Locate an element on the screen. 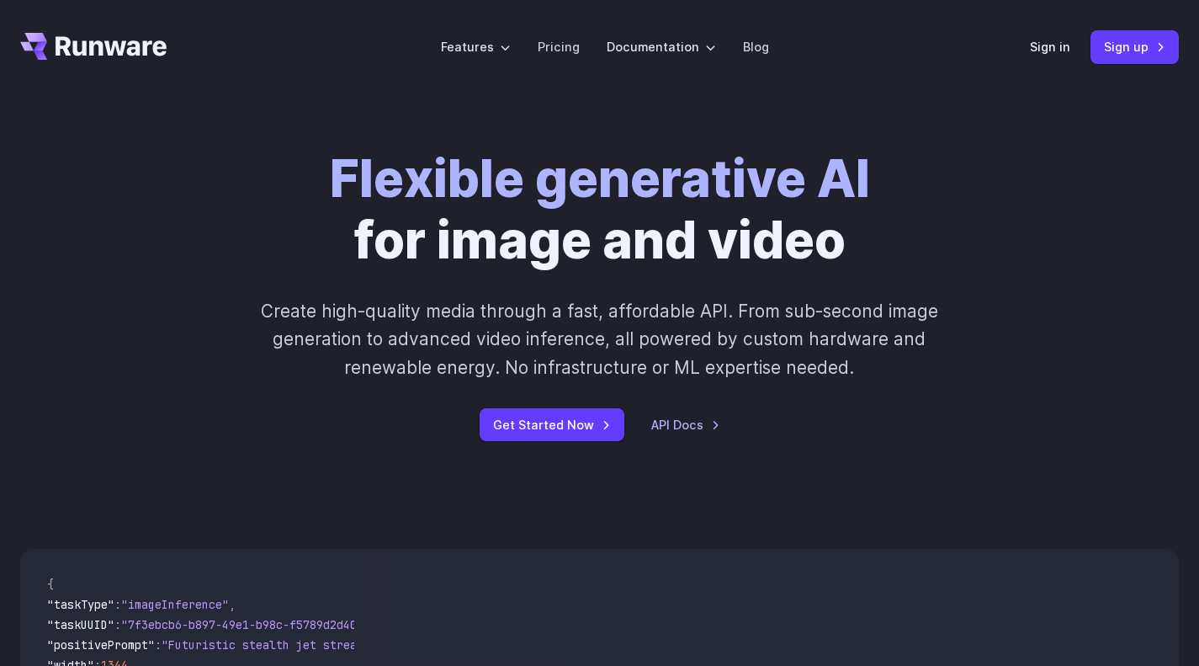 The image size is (1199, 666). span: "imageInference" is located at coordinates (175, 604).